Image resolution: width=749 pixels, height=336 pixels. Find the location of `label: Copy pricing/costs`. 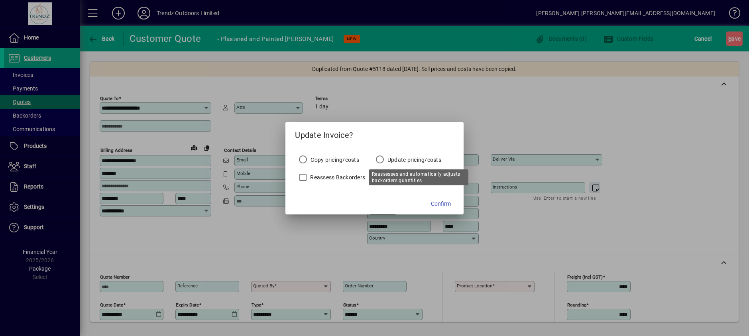

label: Copy pricing/costs is located at coordinates (334, 160).